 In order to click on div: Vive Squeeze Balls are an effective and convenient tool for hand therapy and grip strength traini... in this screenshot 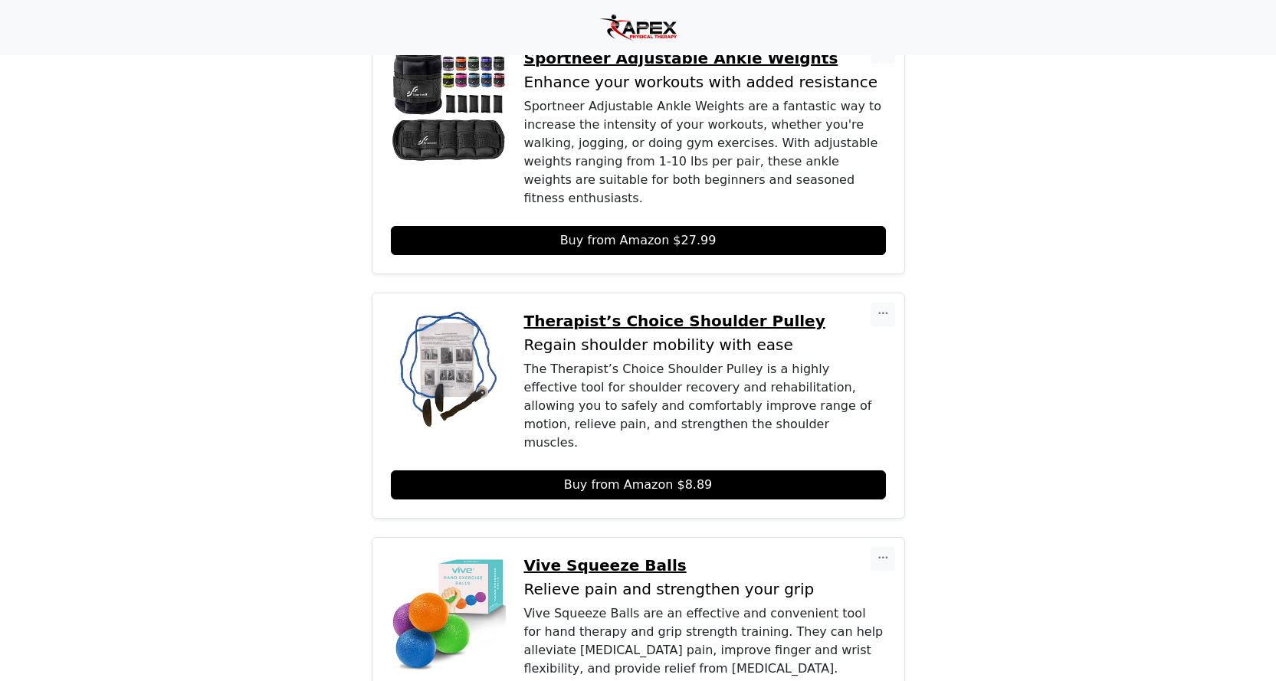, I will do `click(705, 641)`.